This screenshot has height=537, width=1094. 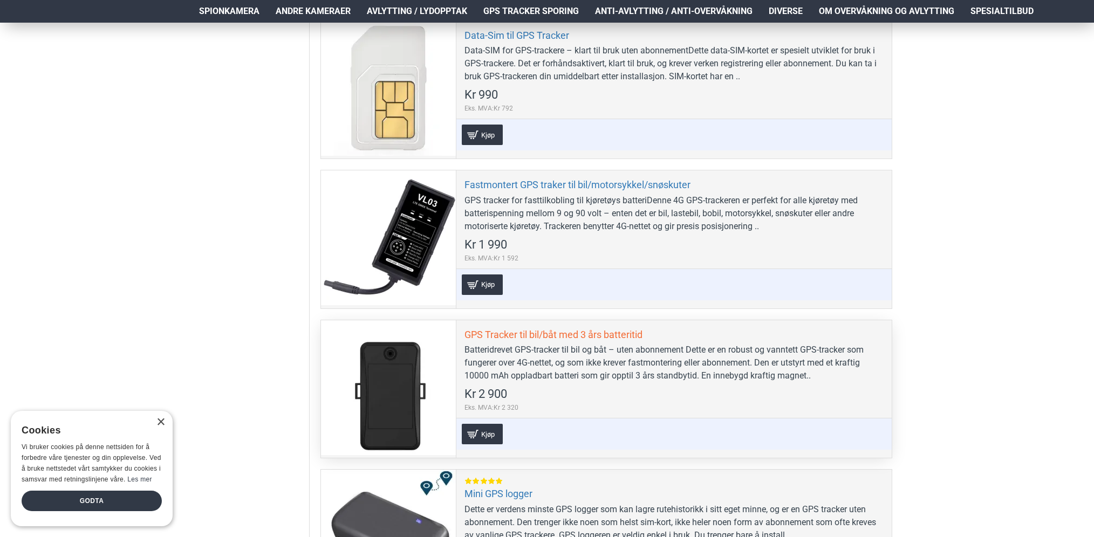 What do you see at coordinates (92, 501) in the screenshot?
I see `div: Godta` at bounding box center [92, 501].